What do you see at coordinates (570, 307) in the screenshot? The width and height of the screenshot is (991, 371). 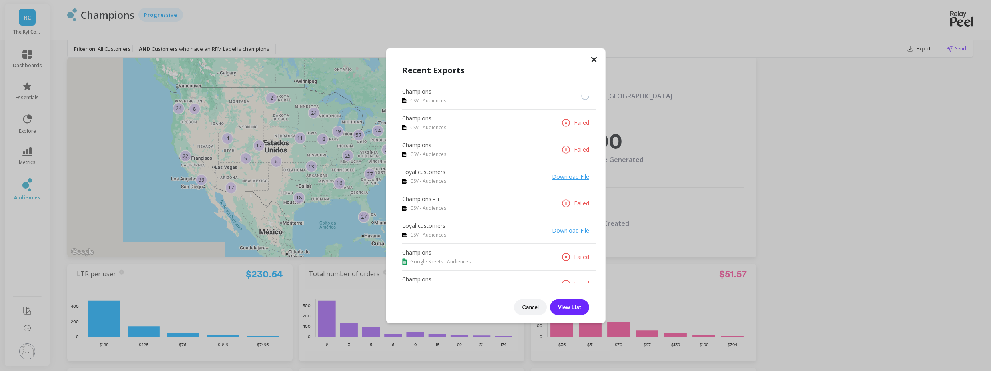 I see `button: View List` at bounding box center [570, 307].